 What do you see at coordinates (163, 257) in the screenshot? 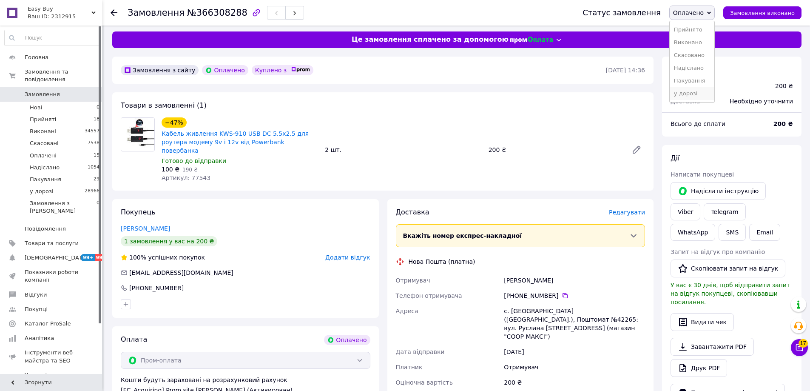
I see `div: успішних покупок` at bounding box center [163, 257].